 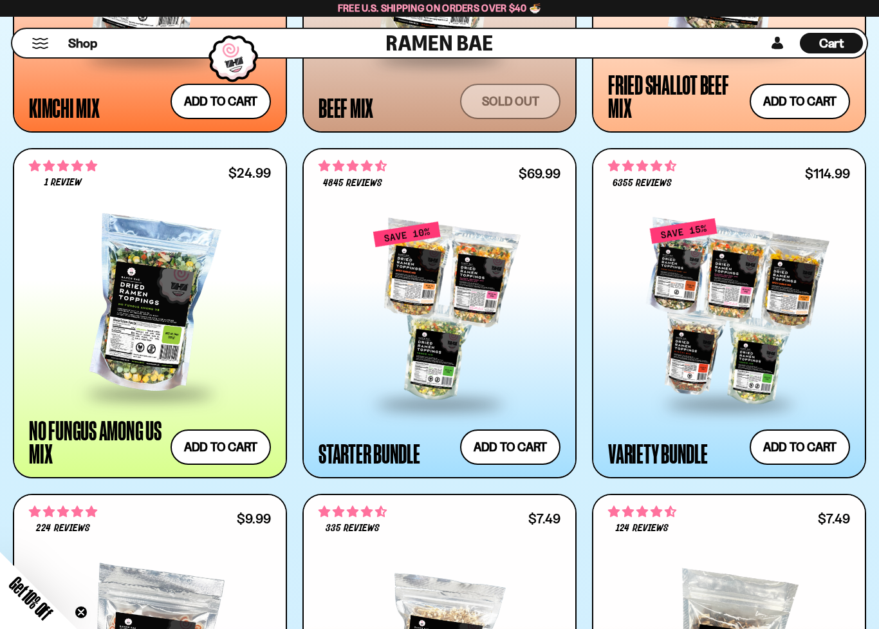 What do you see at coordinates (253, 518) in the screenshot?
I see `div: $9.99` at bounding box center [253, 518].